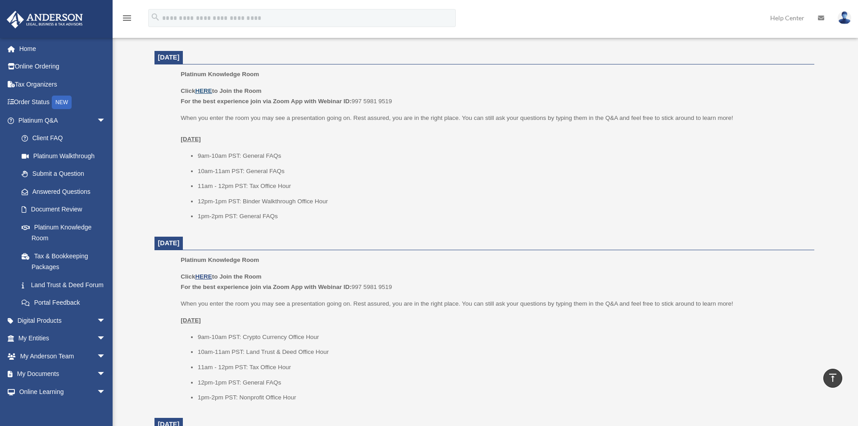 This screenshot has width=858, height=426. What do you see at coordinates (63, 120) in the screenshot?
I see `a: Platinum Q&Aarrow_drop_down` at bounding box center [63, 120].